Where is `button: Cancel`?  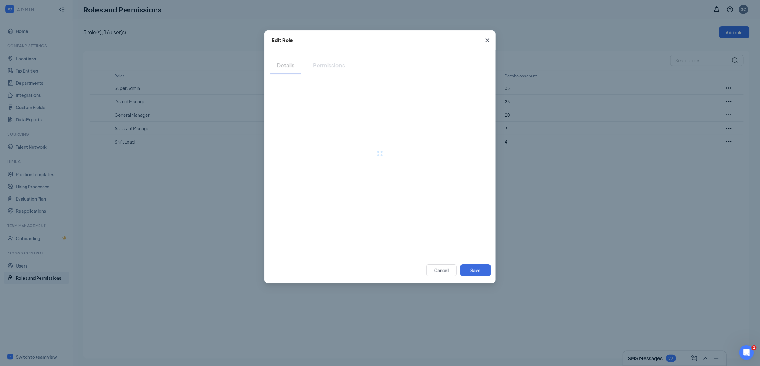
button: Cancel is located at coordinates (441, 270).